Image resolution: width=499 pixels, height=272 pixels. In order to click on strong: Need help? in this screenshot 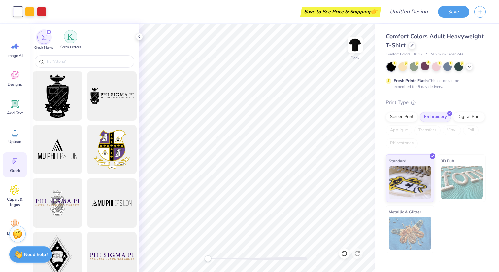, I will do `click(36, 254)`.